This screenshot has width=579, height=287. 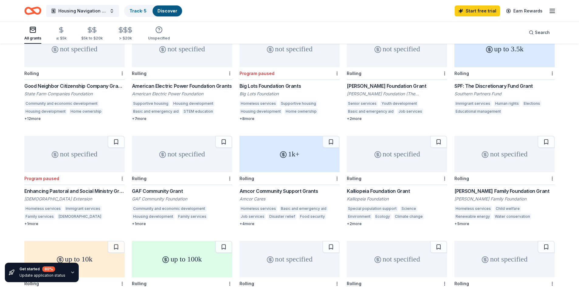 I want to click on div: Big Lots Foundation Grants, so click(x=290, y=86).